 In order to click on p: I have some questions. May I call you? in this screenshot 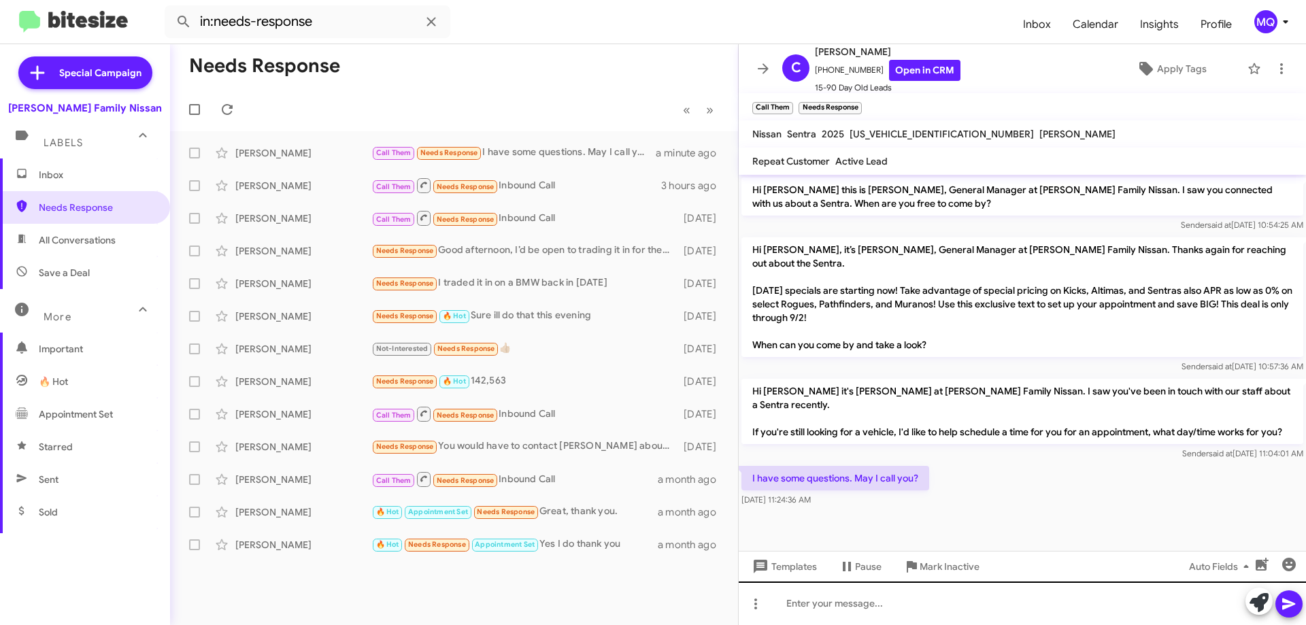, I will do `click(835, 478)`.